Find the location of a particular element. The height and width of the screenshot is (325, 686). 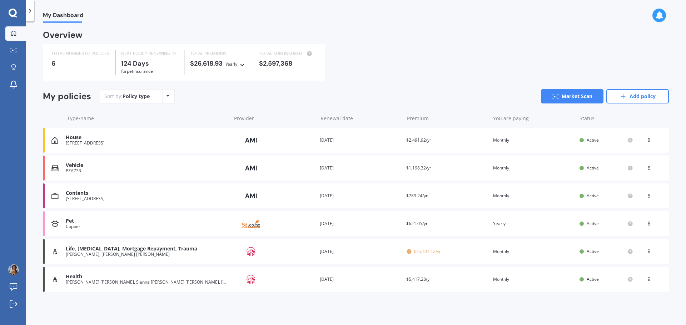

div: NEXT POLICY RENEWING IN is located at coordinates (150, 54).